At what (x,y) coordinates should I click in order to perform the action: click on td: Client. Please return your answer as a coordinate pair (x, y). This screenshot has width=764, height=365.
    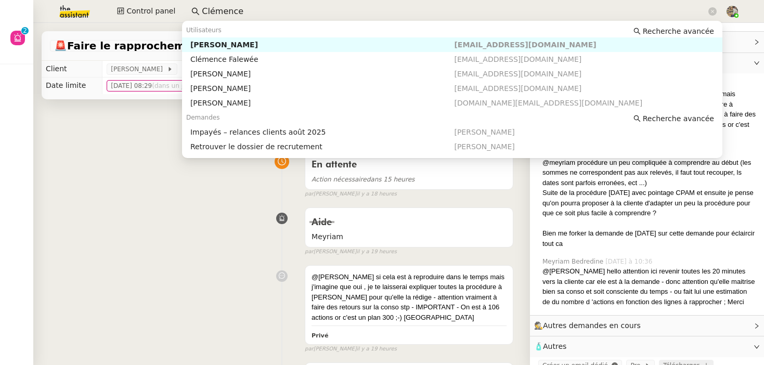
    Looking at the image, I should click on (72, 69).